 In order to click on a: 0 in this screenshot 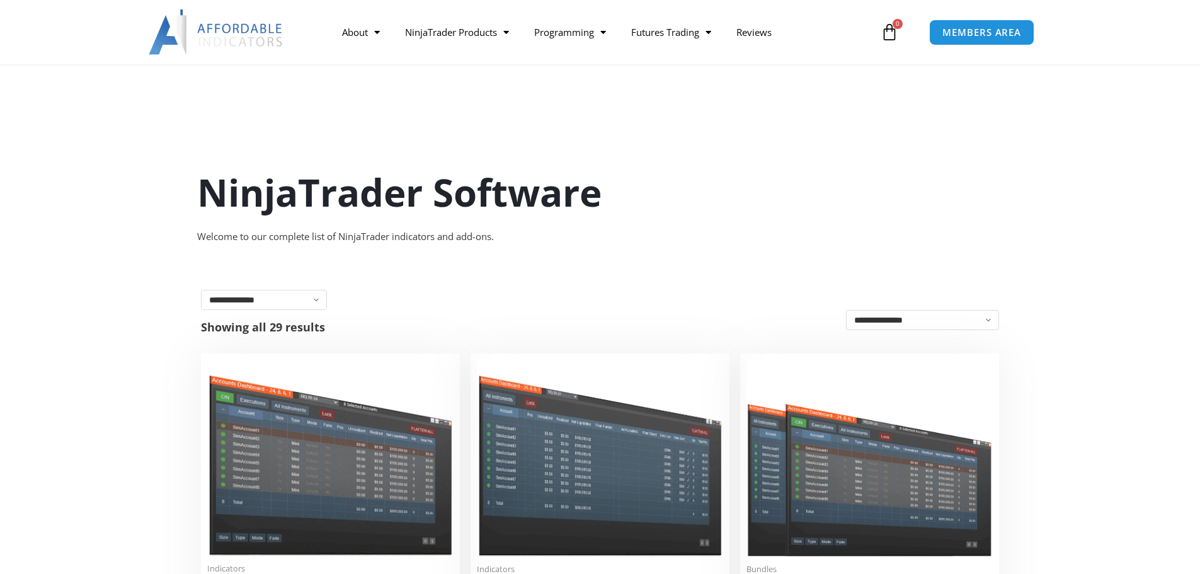, I will do `click(890, 32)`.